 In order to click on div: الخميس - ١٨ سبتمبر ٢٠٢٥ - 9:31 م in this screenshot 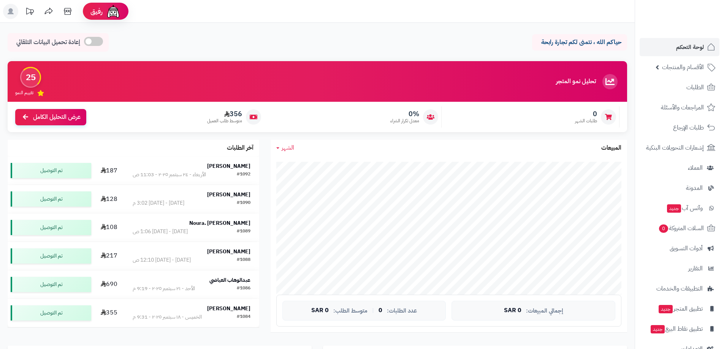, I will do `click(167, 317)`.